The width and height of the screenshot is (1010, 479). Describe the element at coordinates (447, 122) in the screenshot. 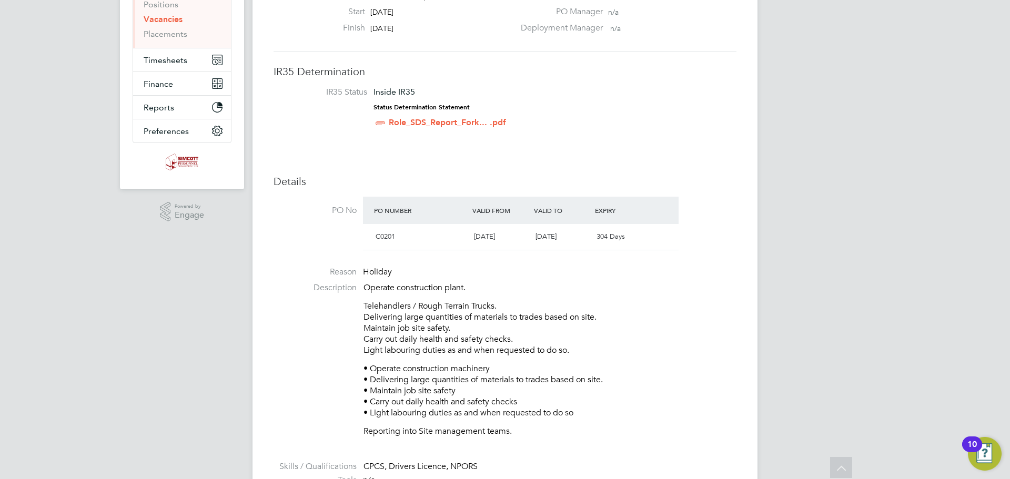

I see `a: Role_SDS_Report_Fork... .pdf` at that location.